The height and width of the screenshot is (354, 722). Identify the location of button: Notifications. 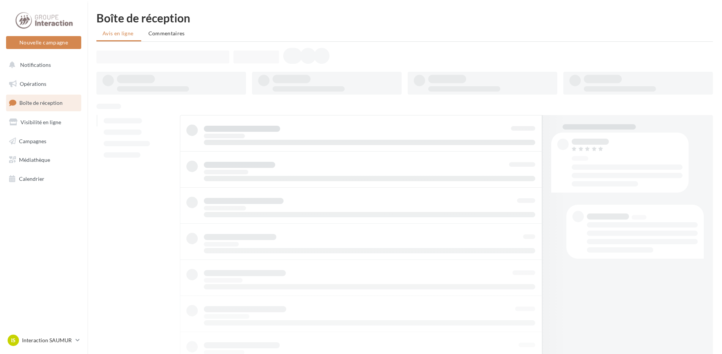
(42, 65).